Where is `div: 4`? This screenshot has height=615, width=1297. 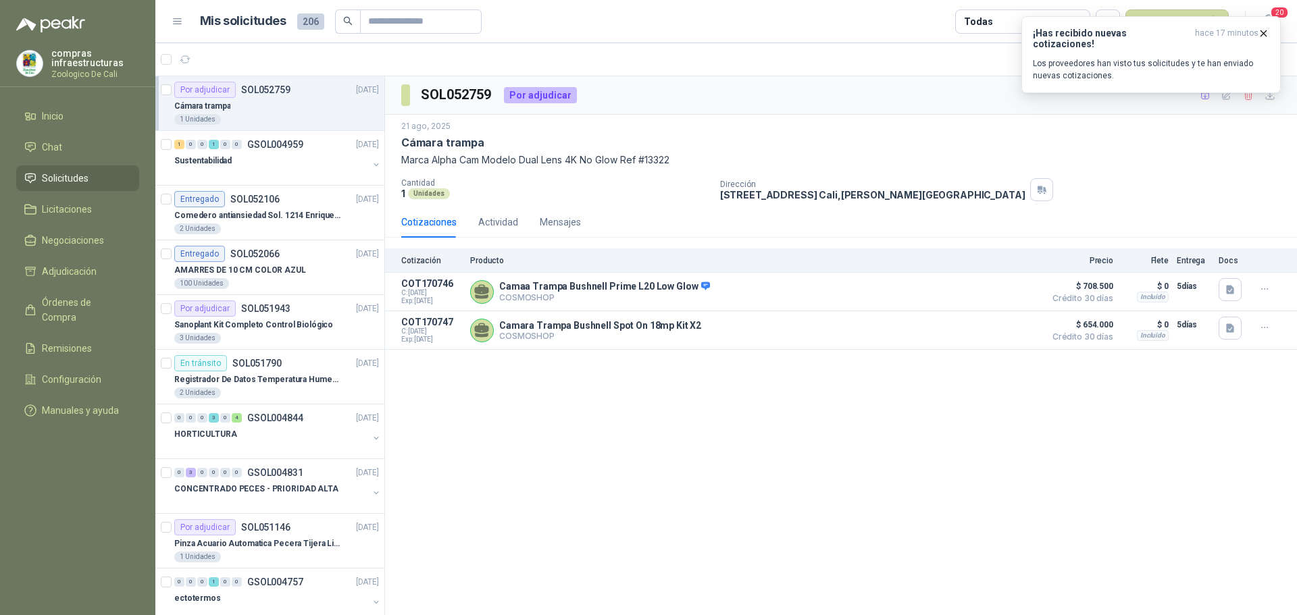
div: 4 is located at coordinates (236, 418).